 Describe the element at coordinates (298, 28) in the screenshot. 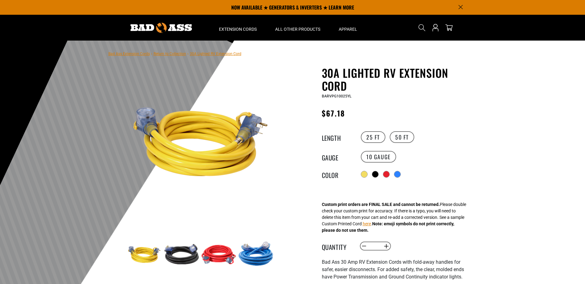

I see `summary: All Other Products` at that location.